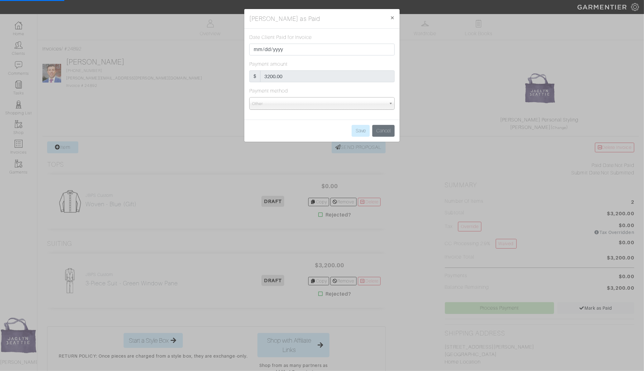 Image resolution: width=644 pixels, height=371 pixels. I want to click on label: Payment amount, so click(268, 64).